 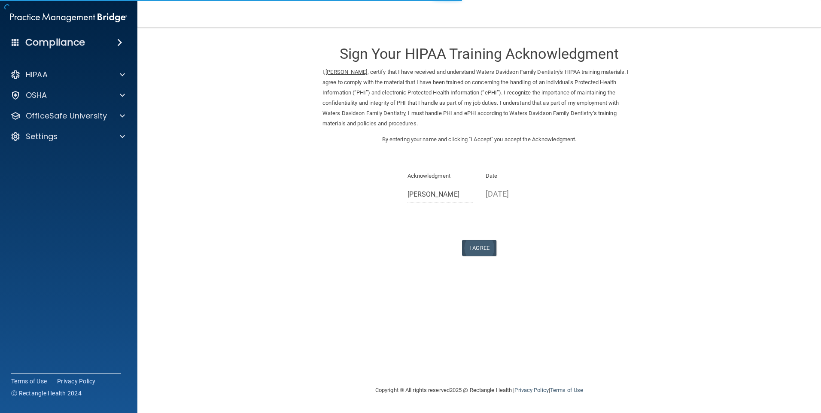 I want to click on a: OfficeSafe University, so click(x=67, y=116).